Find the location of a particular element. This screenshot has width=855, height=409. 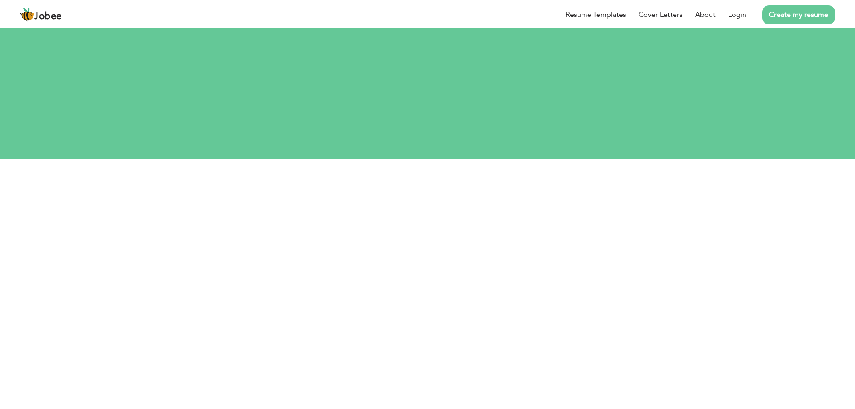

a: About is located at coordinates (705, 15).